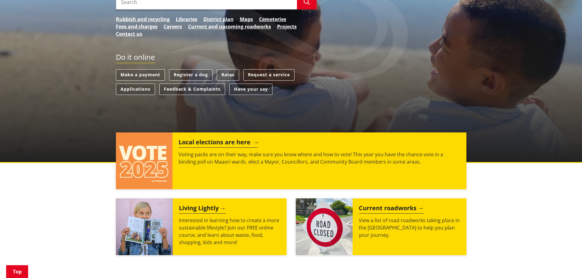  I want to click on a: Make a payment, so click(140, 75).